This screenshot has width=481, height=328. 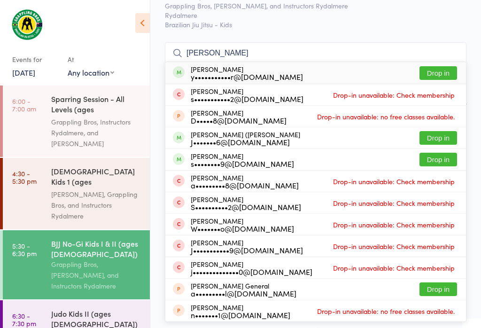 I want to click on time: 4:30 - 5:30 pm, so click(x=24, y=177).